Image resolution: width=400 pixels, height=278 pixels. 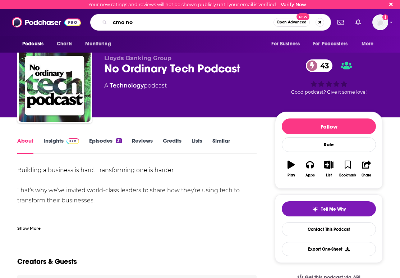 What do you see at coordinates (192, 22) in the screenshot?
I see `input: Search podcasts, credits, & more...` at bounding box center [192, 22].